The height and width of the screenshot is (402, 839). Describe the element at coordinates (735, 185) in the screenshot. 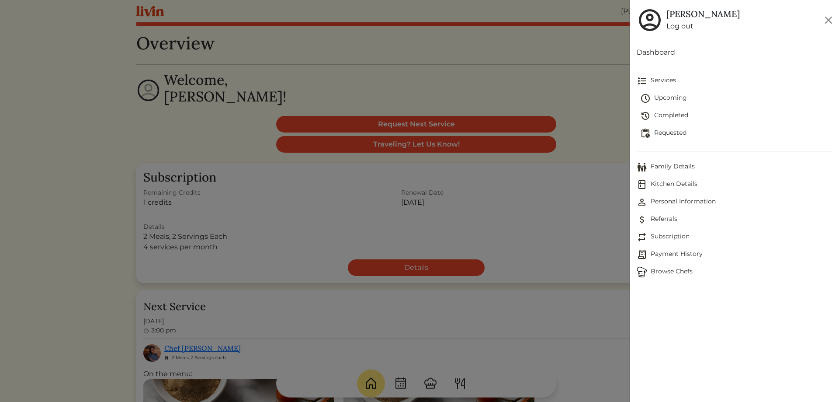

I see `a: Kitchen DetailsKitchen Details` at that location.